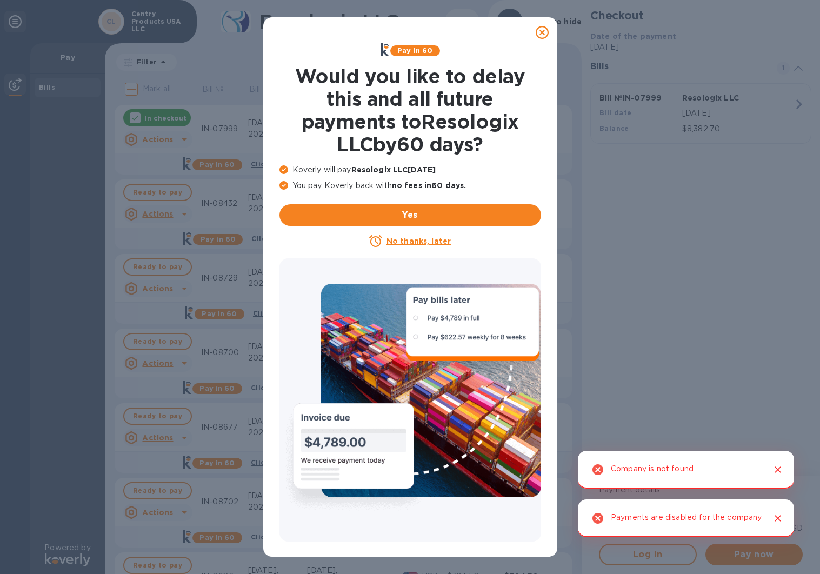 This screenshot has width=820, height=574. Describe the element at coordinates (410, 170) in the screenshot. I see `p: Koverly will pay` at that location.